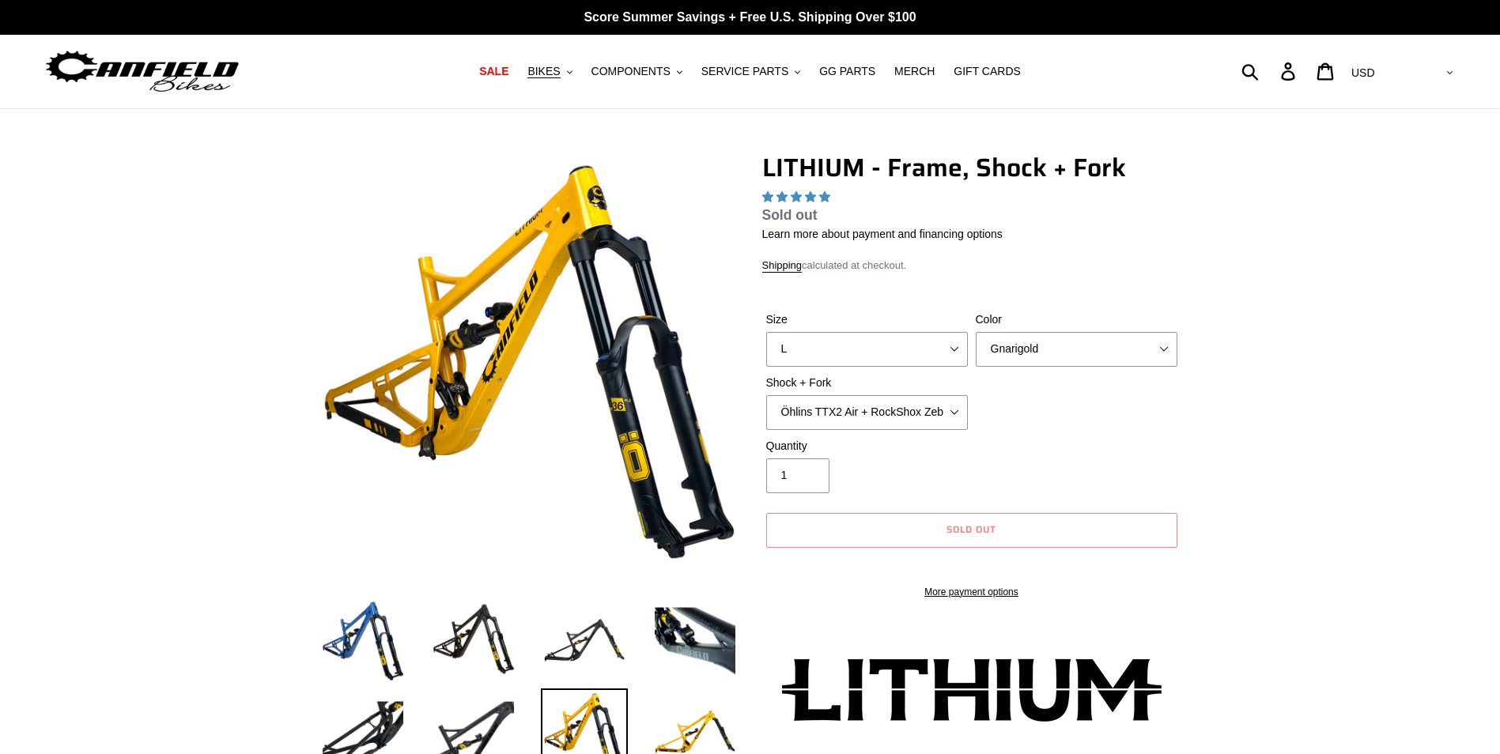 The width and height of the screenshot is (1500, 754). Describe the element at coordinates (631, 71) in the screenshot. I see `span: COMPONENTS` at that location.